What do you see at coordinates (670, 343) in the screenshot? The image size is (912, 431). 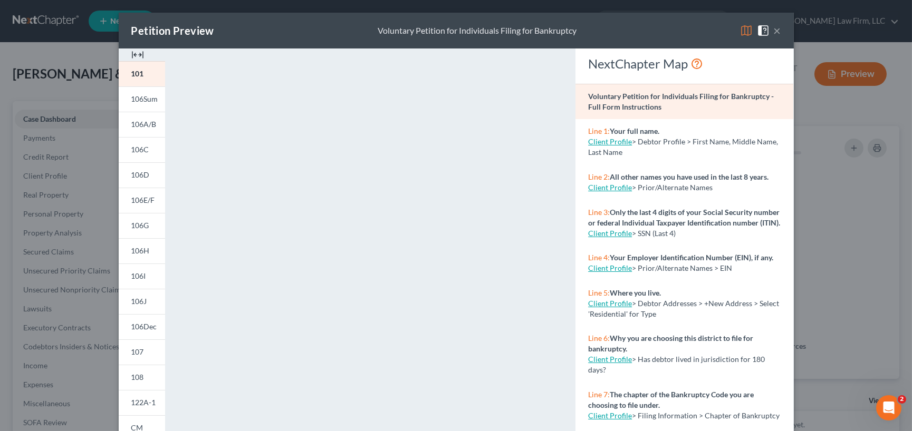 I see `strong: Why you are choosing this district to file for bankruptcy.` at bounding box center [670, 343].